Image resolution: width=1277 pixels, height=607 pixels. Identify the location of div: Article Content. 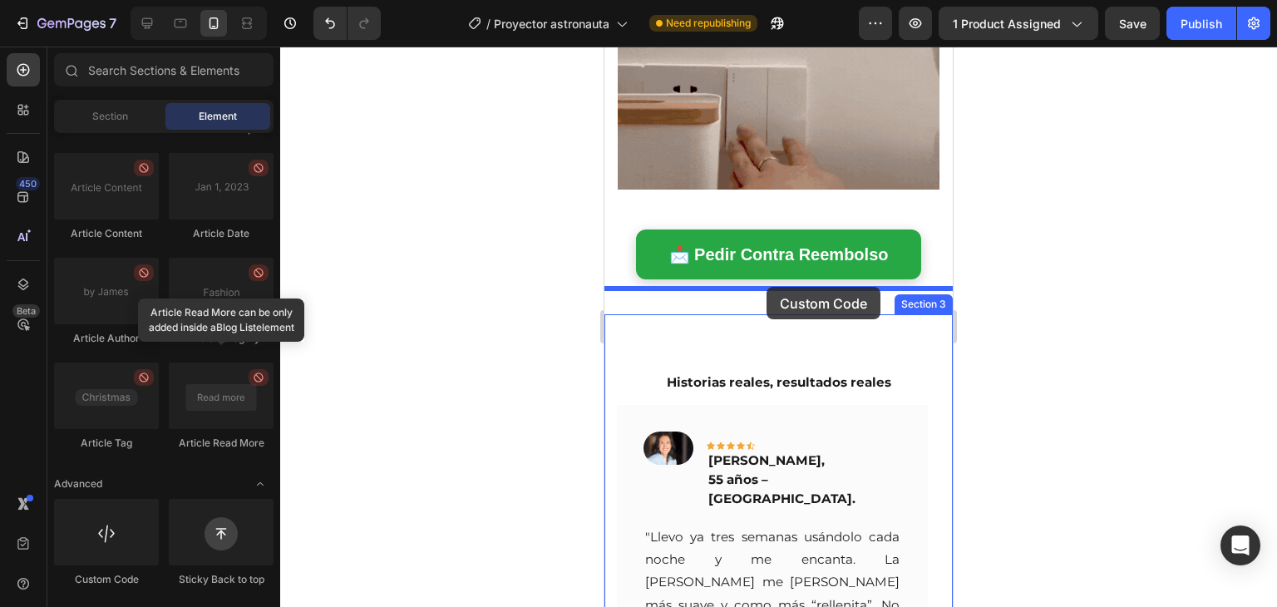
(106, 234).